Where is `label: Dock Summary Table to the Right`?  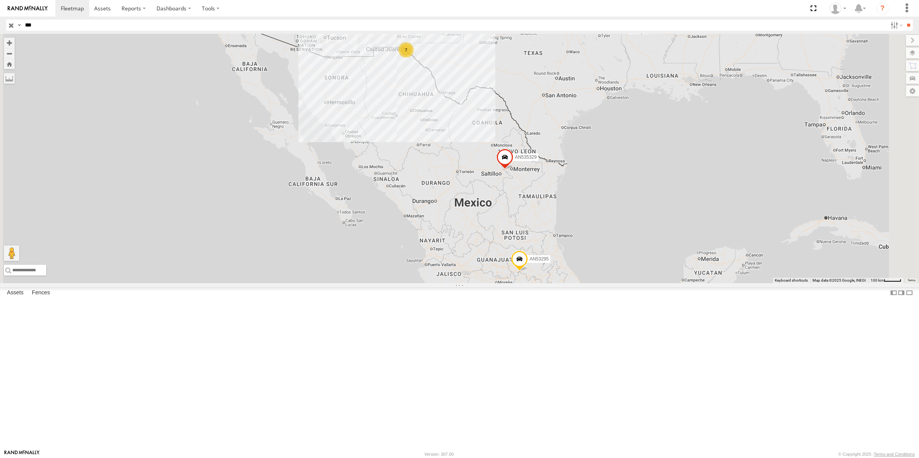
label: Dock Summary Table to the Right is located at coordinates (901, 293).